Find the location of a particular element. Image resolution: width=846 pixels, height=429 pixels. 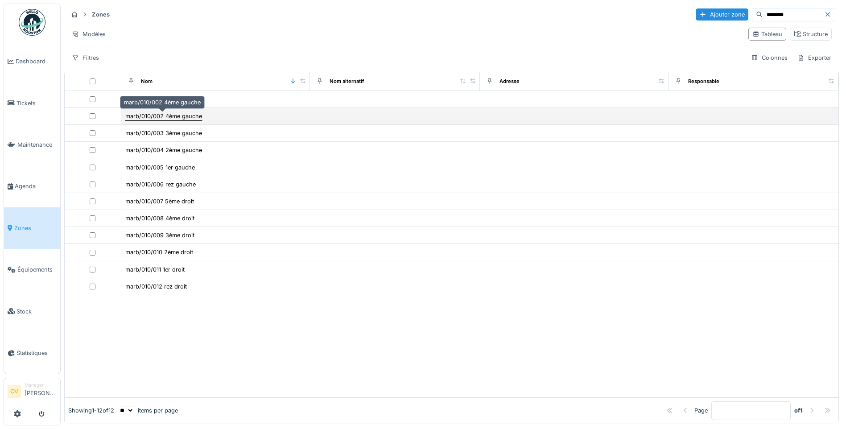

span: Tickets is located at coordinates (37, 103).